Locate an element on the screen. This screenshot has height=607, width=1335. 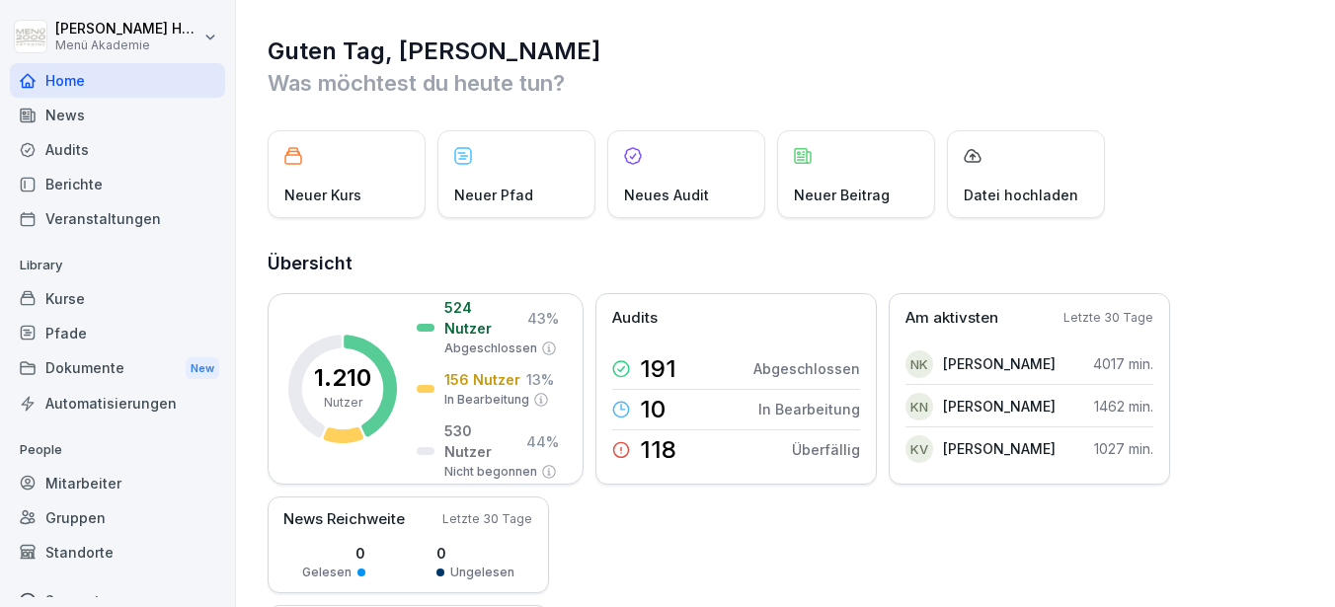
a: Audits is located at coordinates (117, 149).